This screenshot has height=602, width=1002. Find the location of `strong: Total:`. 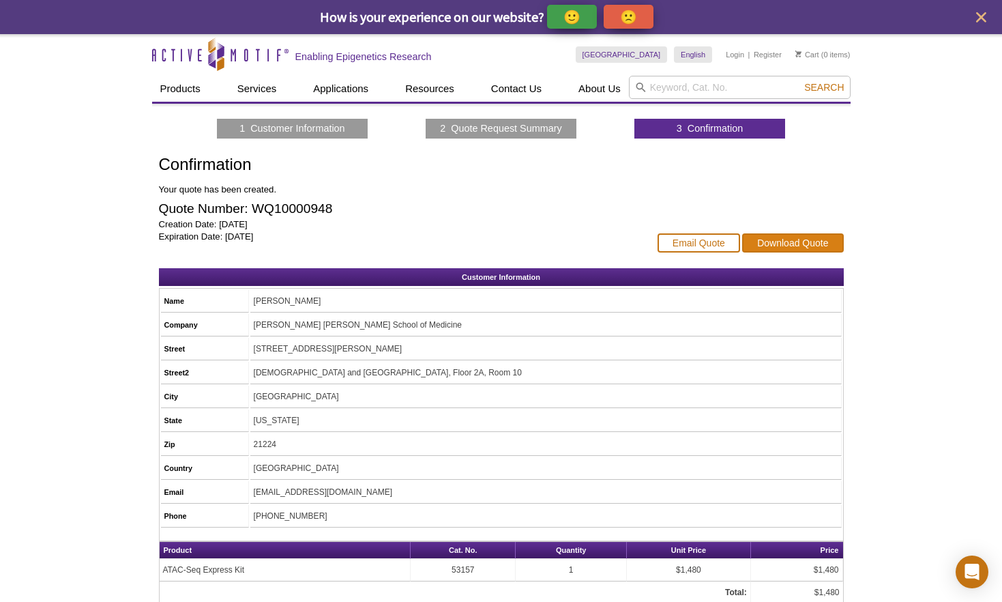

strong: Total: is located at coordinates (736, 592).